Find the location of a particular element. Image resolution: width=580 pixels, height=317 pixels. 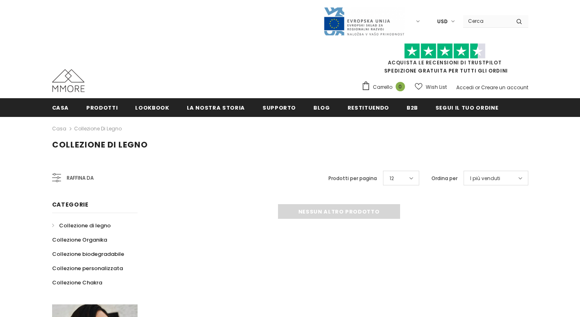

span: Segui il tuo ordine is located at coordinates (467, 107).